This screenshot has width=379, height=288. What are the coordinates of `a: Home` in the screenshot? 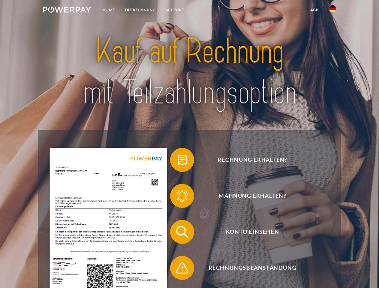 It's located at (109, 10).